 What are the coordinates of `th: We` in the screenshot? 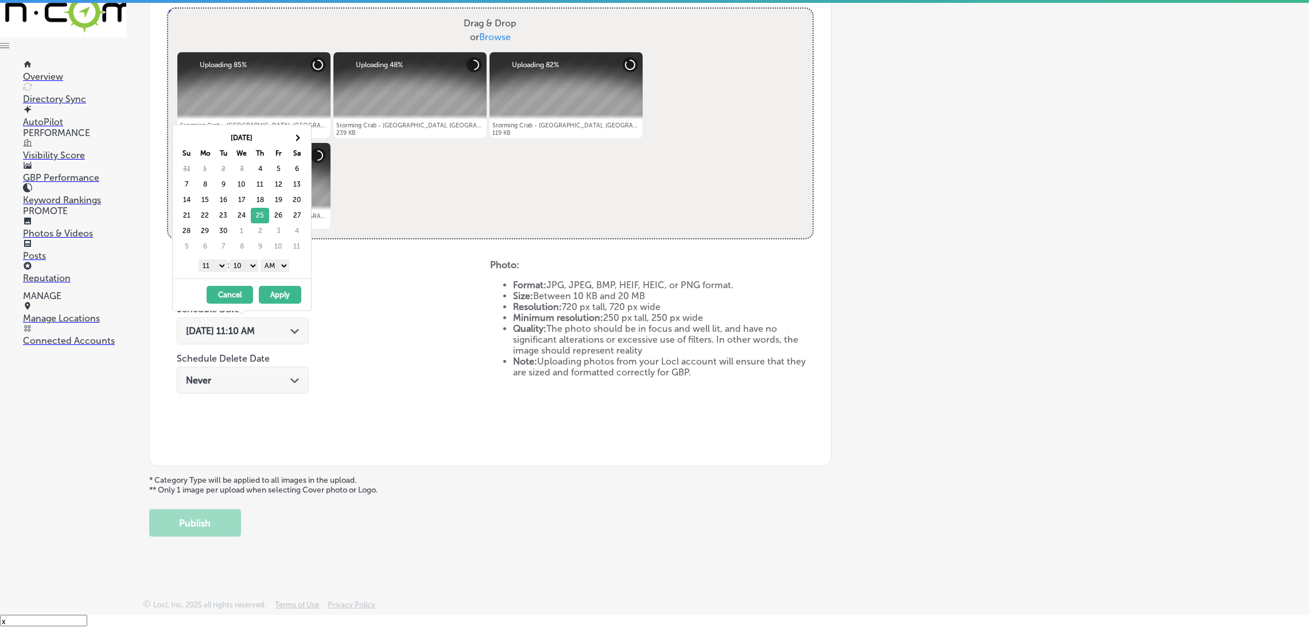 It's located at (242, 153).